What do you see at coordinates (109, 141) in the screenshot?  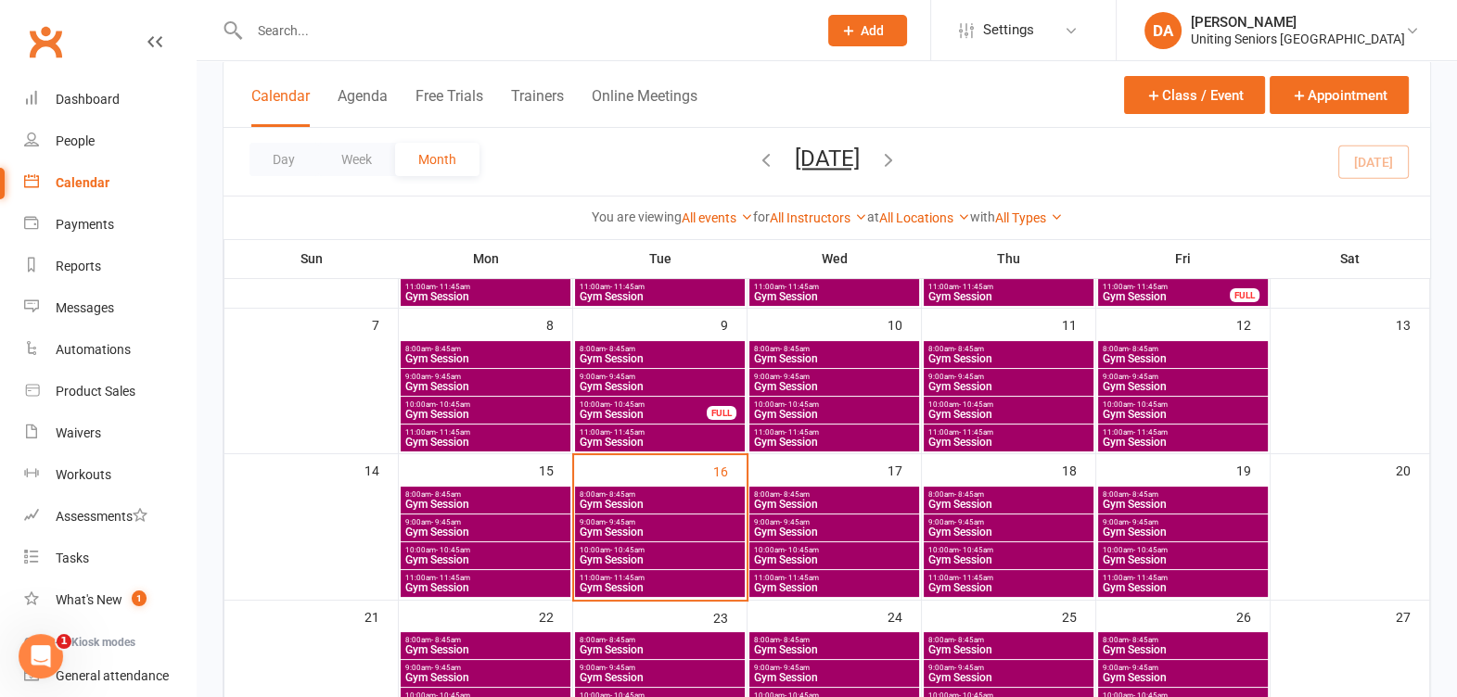 I see `a: People` at bounding box center [109, 141].